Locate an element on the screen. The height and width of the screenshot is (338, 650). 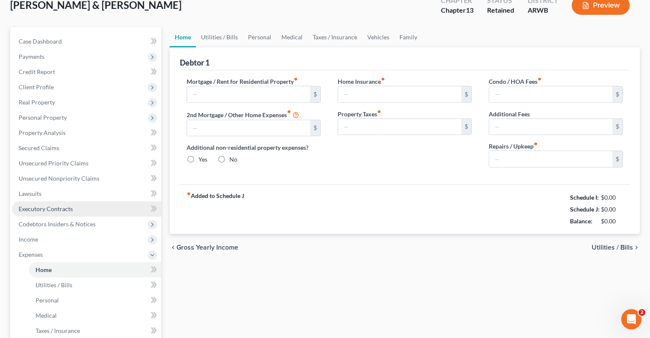
span: Expenses is located at coordinates (30, 254).